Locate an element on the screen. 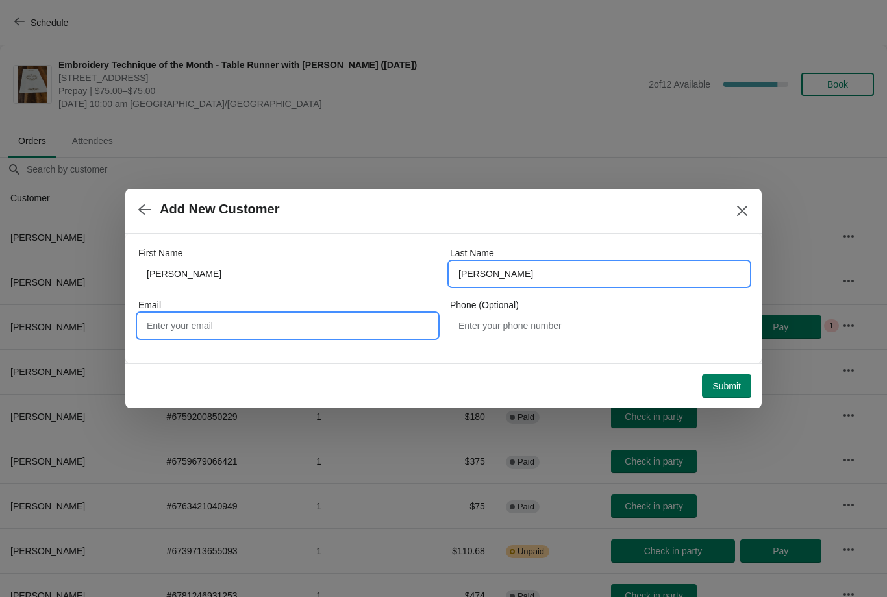 The height and width of the screenshot is (597, 887). label: Last Name is located at coordinates (472, 253).